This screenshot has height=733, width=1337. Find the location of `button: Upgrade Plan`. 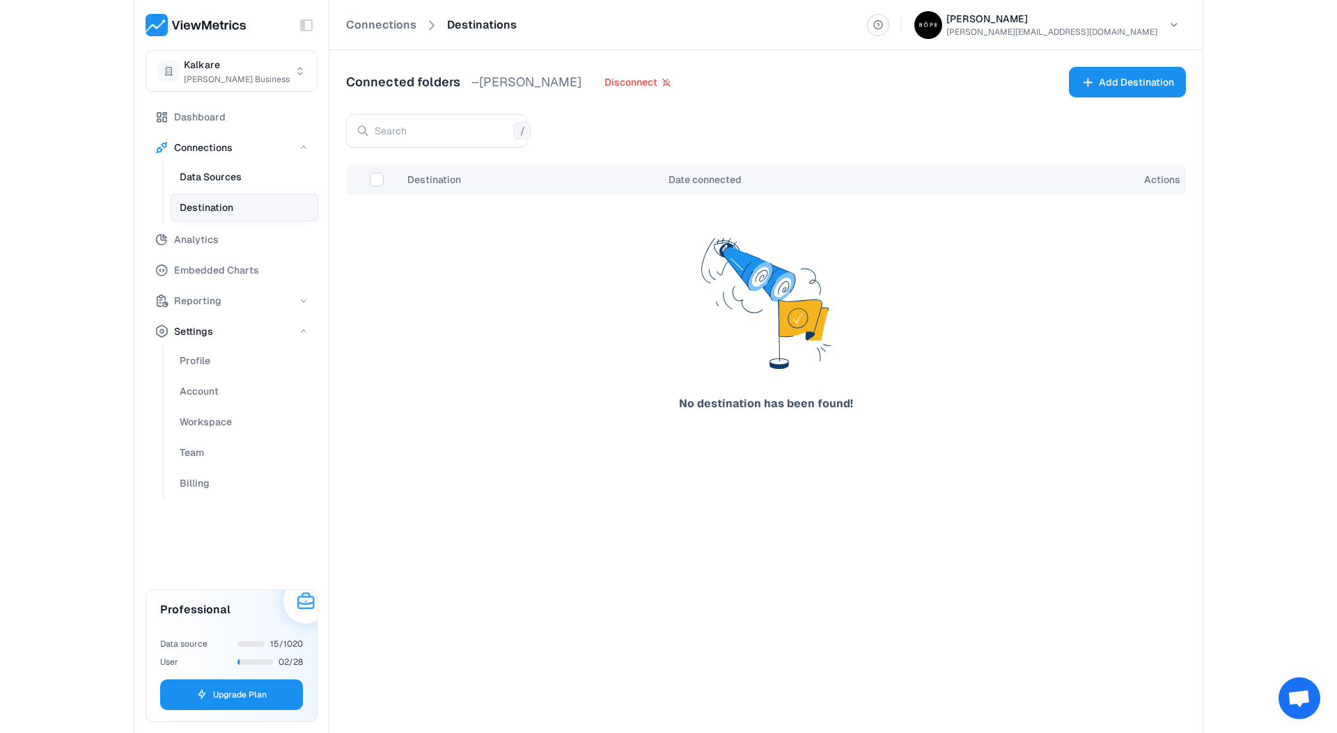

button: Upgrade Plan is located at coordinates (231, 695).